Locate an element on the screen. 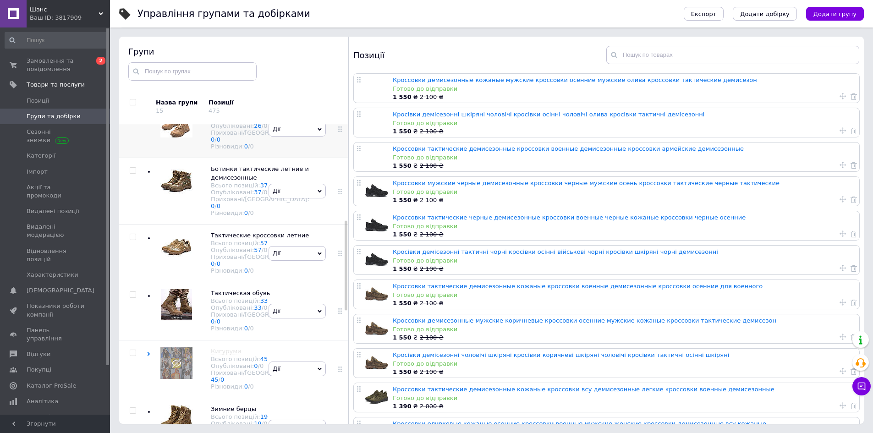  span: Видалені позиції is located at coordinates (53, 211).